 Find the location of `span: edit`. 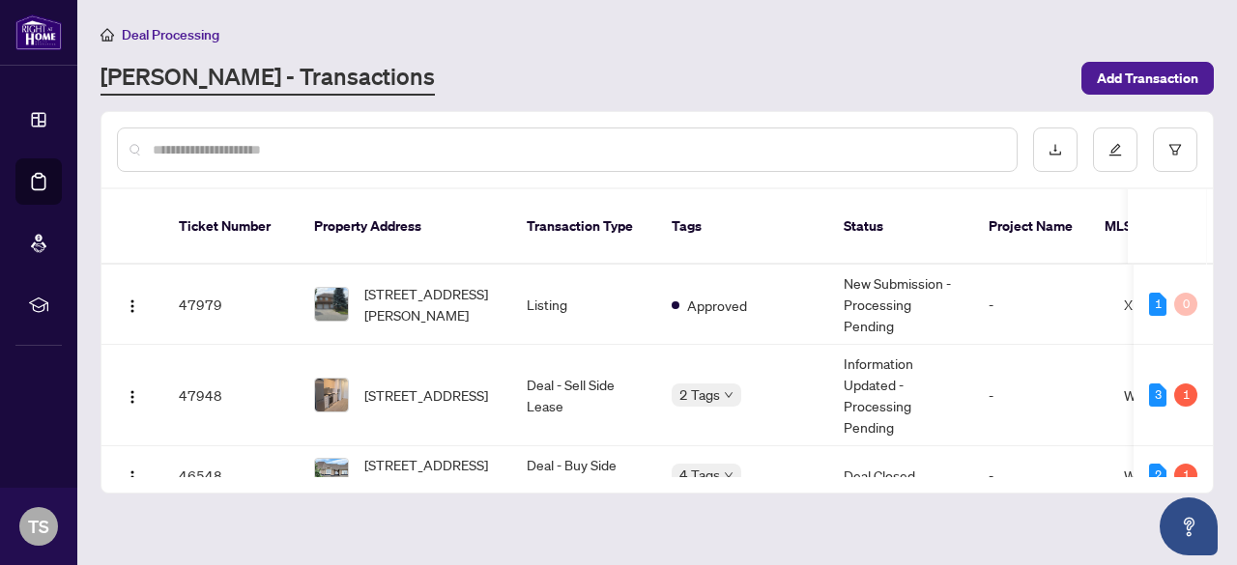

span: edit is located at coordinates (1115, 150).